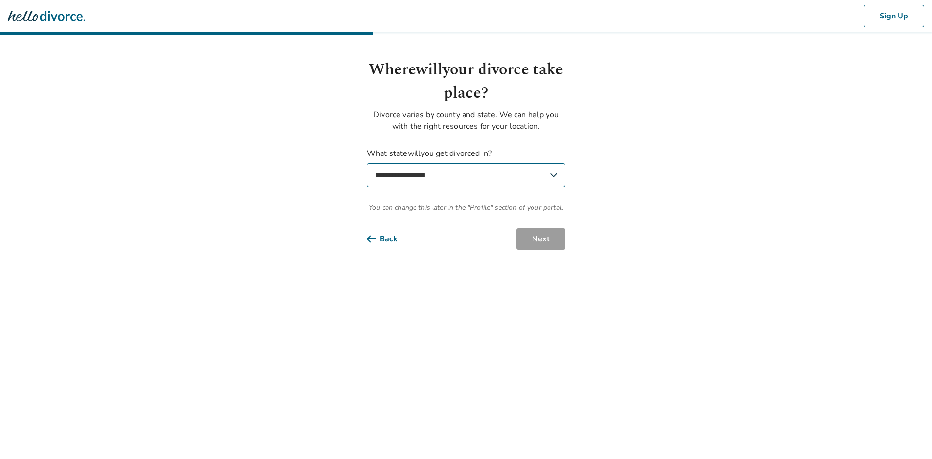  I want to click on img: Hello Divorce Logo, so click(47, 16).